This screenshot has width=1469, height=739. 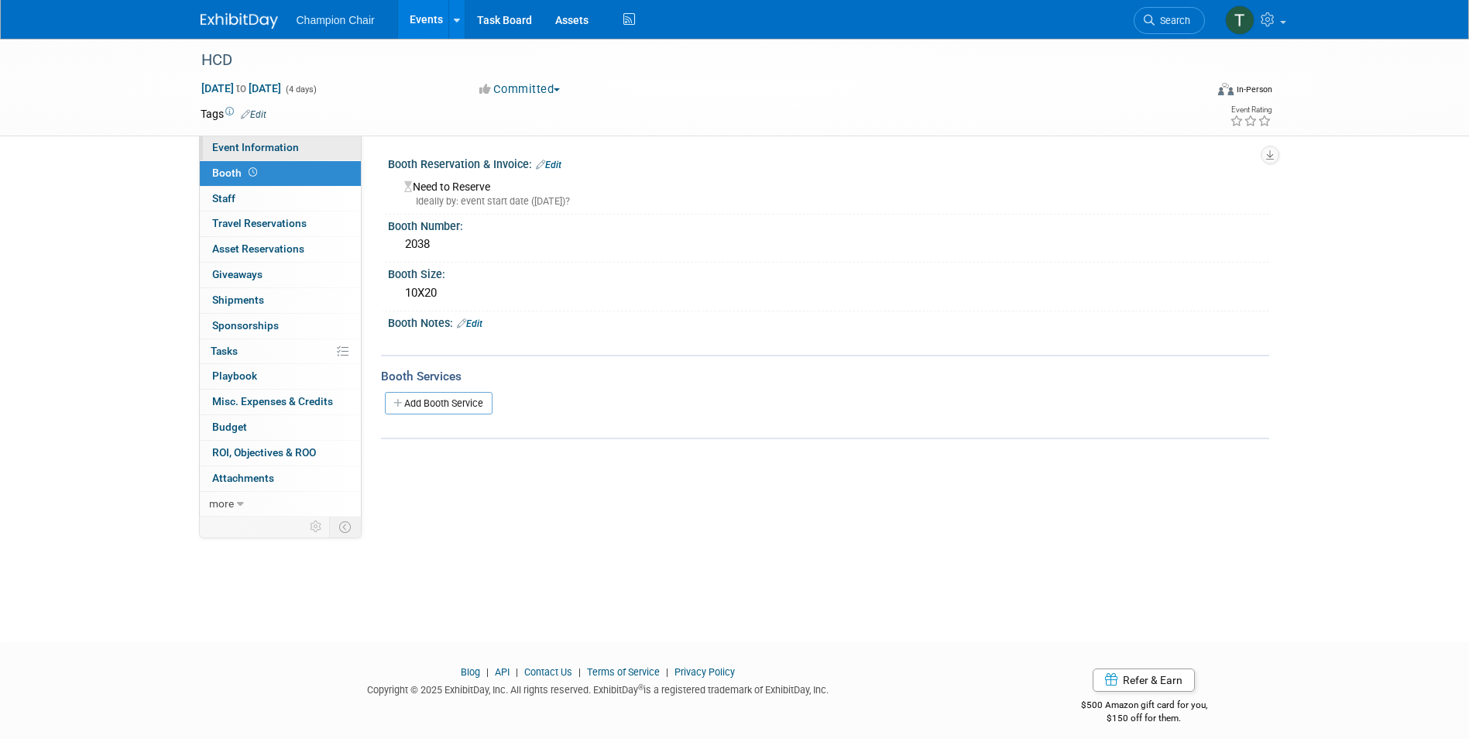 I want to click on div: $500 Amazon gift card for you,, so click(x=1144, y=706).